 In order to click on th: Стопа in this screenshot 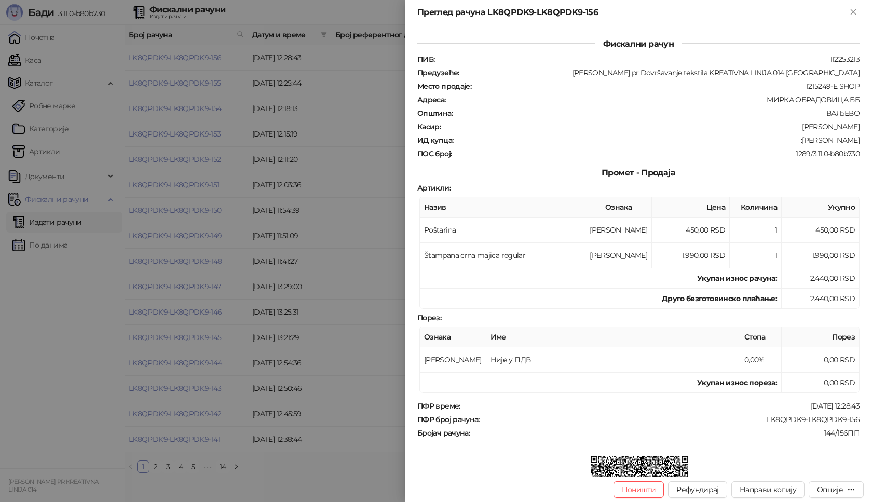, I will do `click(761, 337)`.